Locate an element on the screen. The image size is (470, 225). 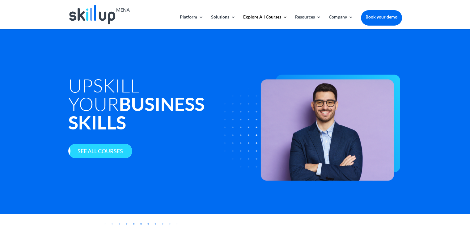
h1: Upskill Your is located at coordinates (165, 106).